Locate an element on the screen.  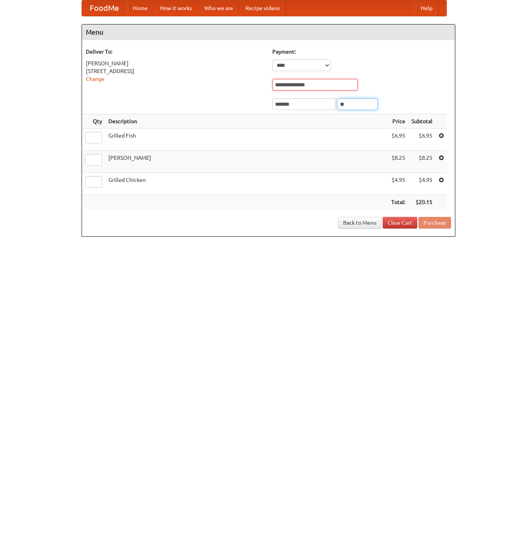
a: Change is located at coordinates (95, 79).